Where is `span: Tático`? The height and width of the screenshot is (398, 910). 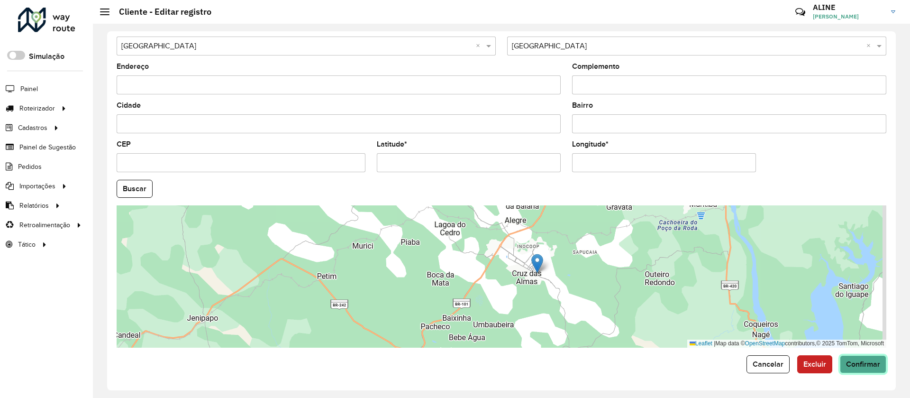
span: Tático is located at coordinates (27, 244).